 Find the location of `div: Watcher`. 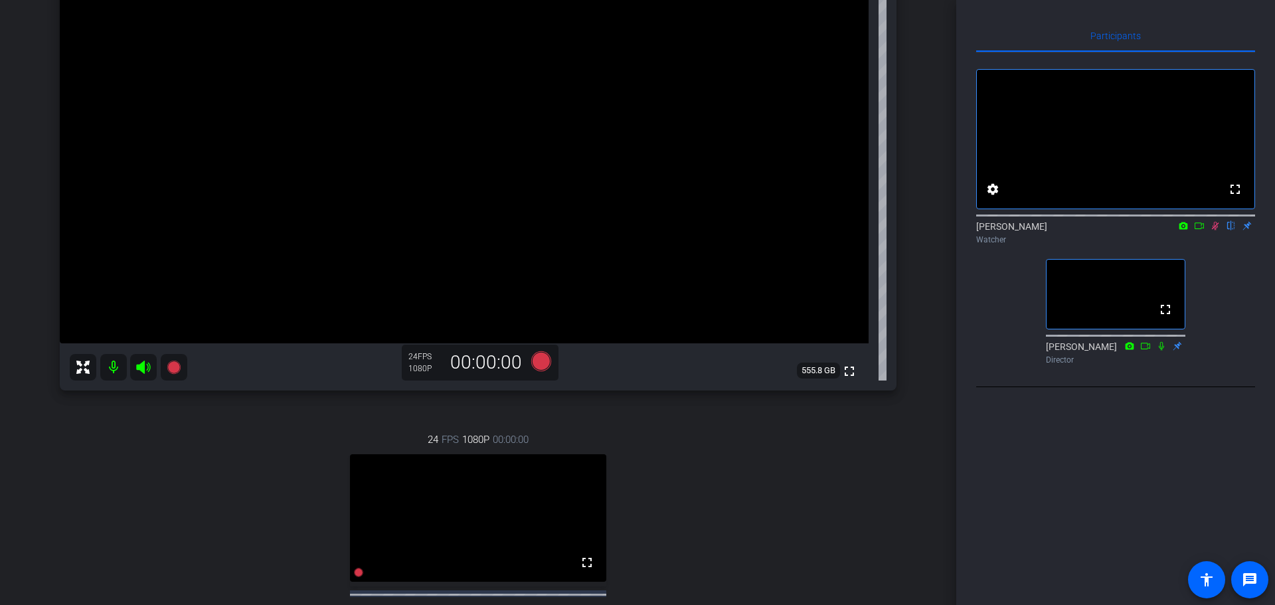

div: Watcher is located at coordinates (1115, 240).